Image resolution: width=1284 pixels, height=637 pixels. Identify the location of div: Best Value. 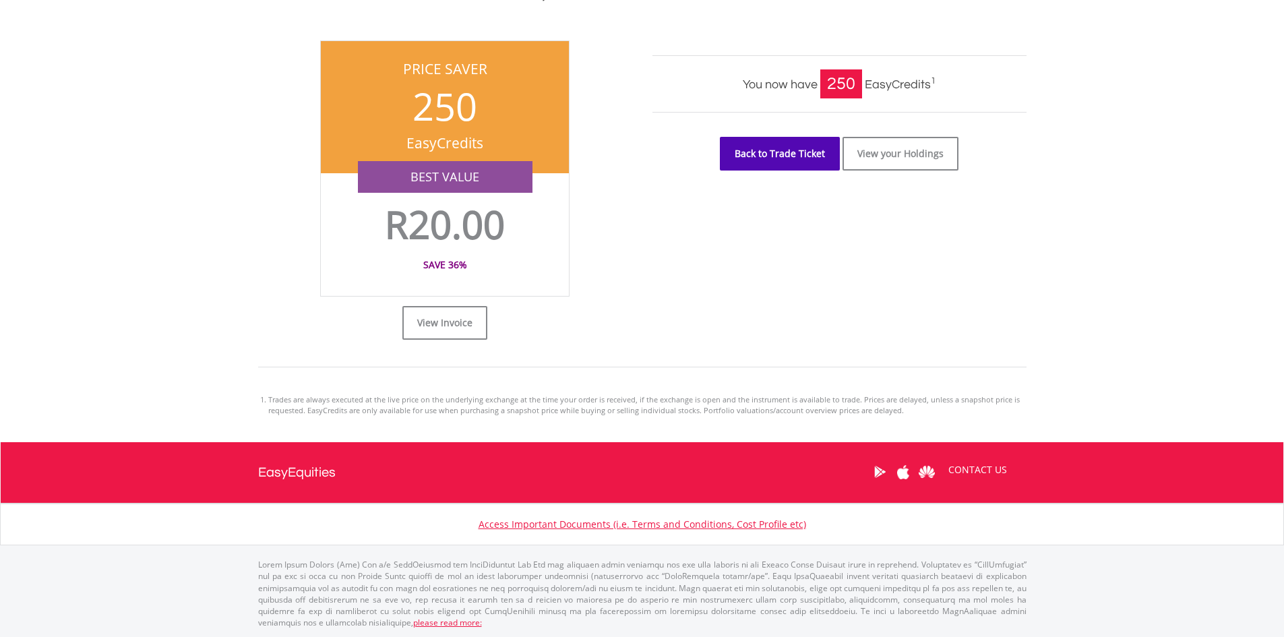
(445, 177).